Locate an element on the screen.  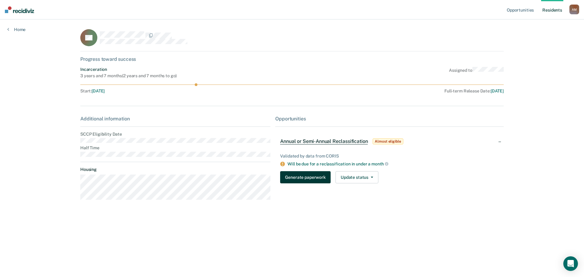
a: Navigate to form link is located at coordinates (306, 177).